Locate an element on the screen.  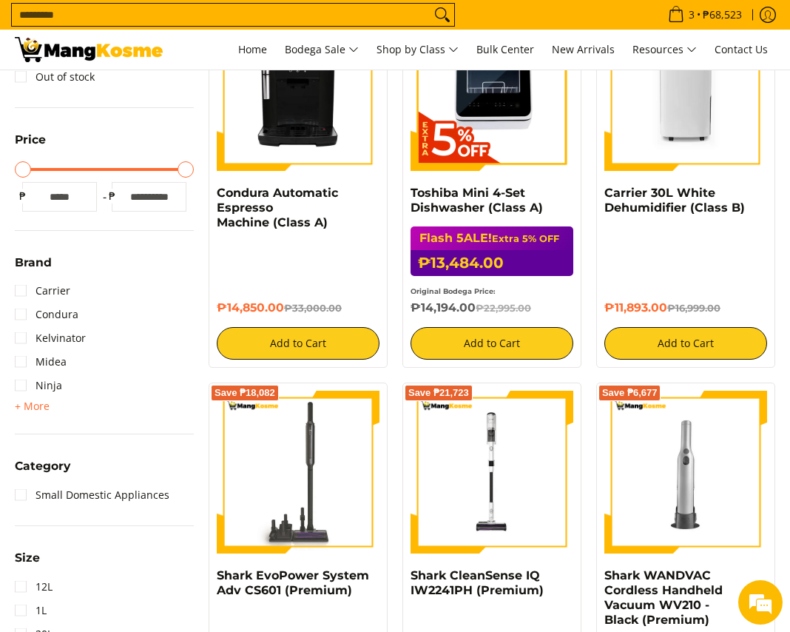
nav: Main Menu is located at coordinates (477, 50).